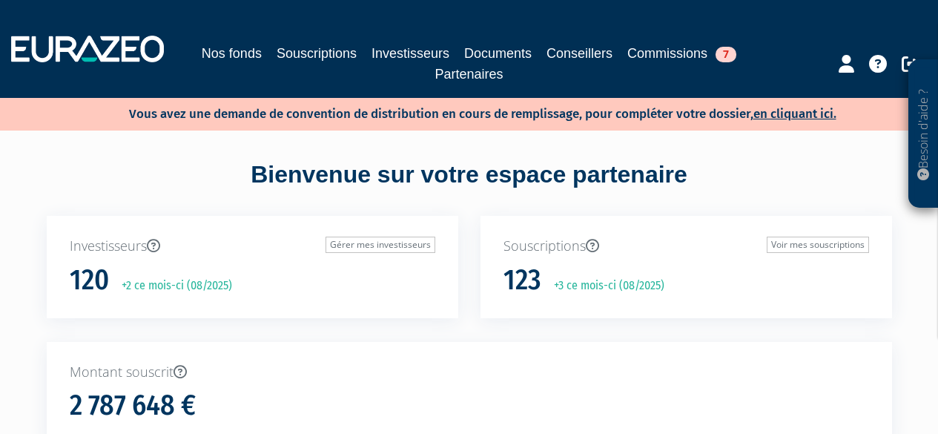 Image resolution: width=938 pixels, height=434 pixels. What do you see at coordinates (686, 246) in the screenshot?
I see `p: Souscriptions` at bounding box center [686, 246].